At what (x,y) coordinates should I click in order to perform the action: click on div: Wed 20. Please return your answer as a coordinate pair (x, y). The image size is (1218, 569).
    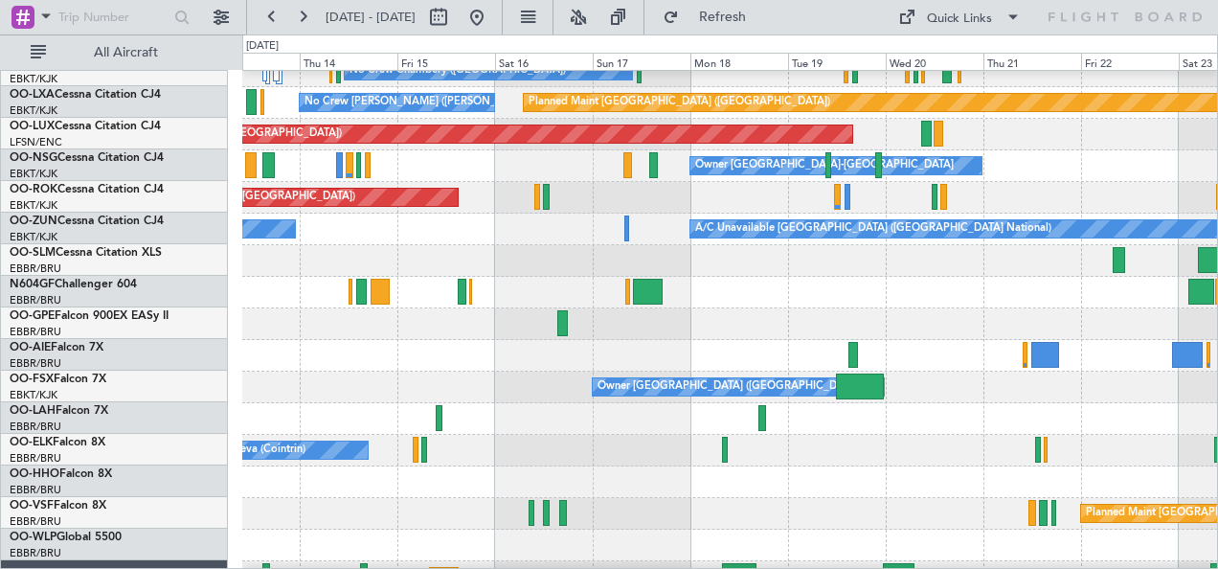
    Looking at the image, I should click on (935, 61).